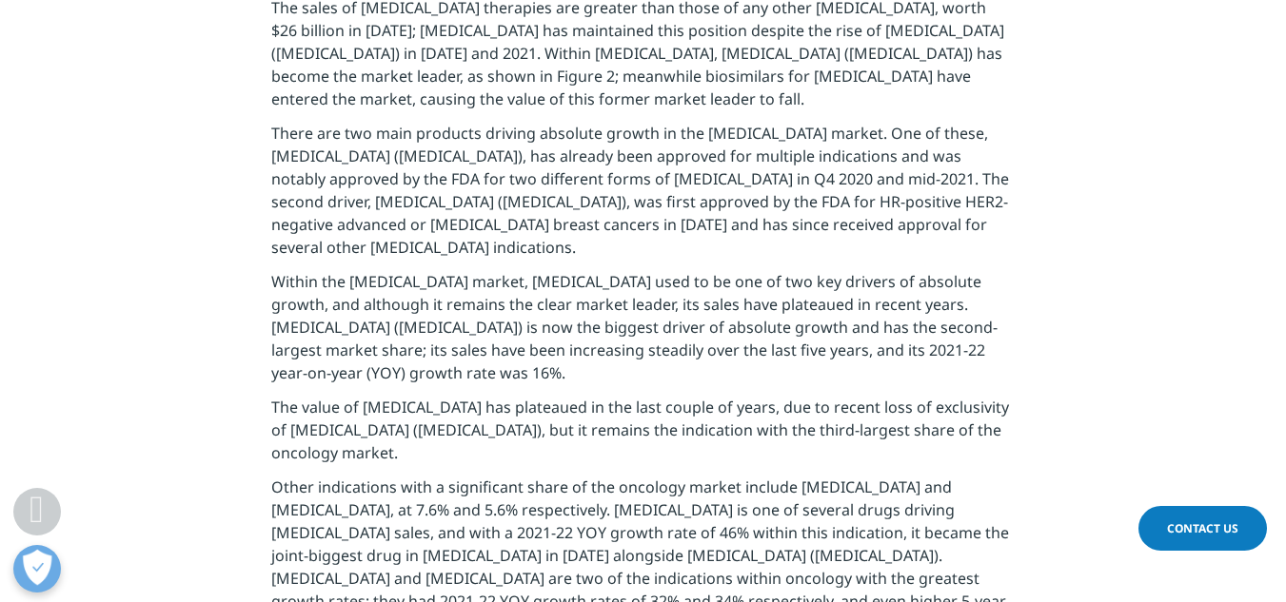  I want to click on span: Contact Us, so click(1202, 528).